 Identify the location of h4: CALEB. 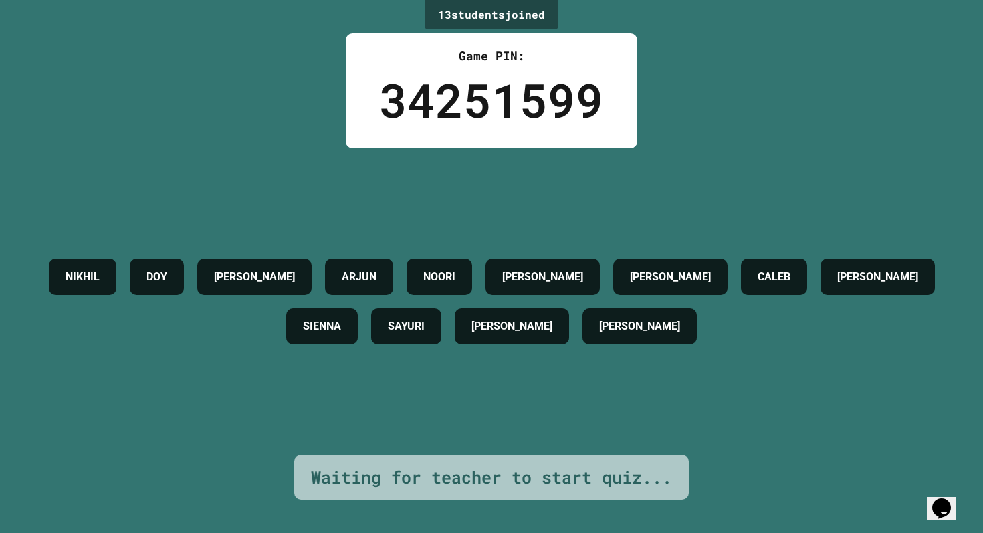
(773, 277).